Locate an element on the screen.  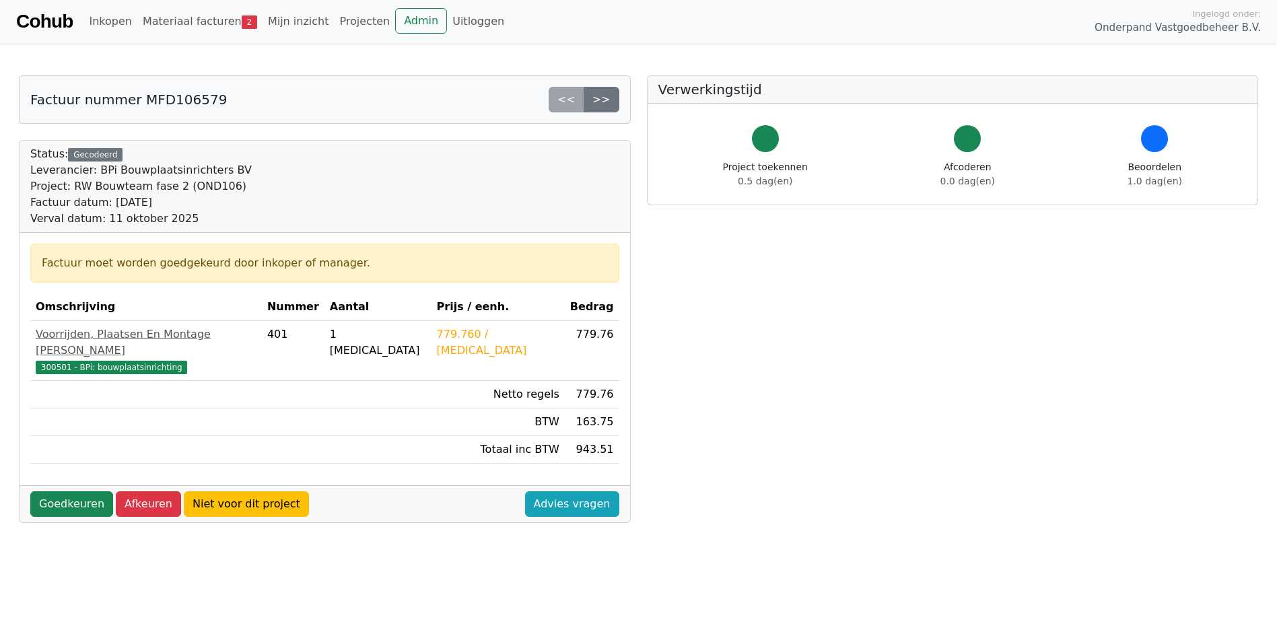
th: Omschrijving is located at coordinates (146, 307).